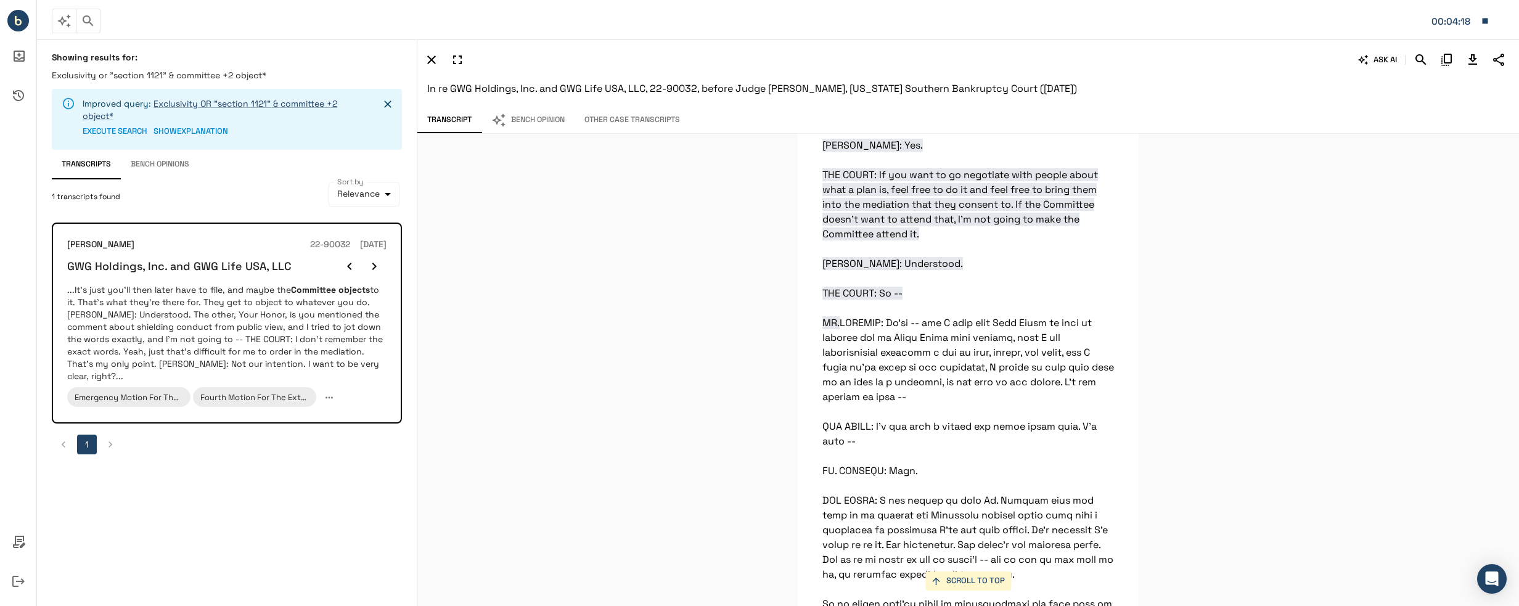 This screenshot has width=1519, height=606. I want to click on div: Relevance, so click(364, 194).